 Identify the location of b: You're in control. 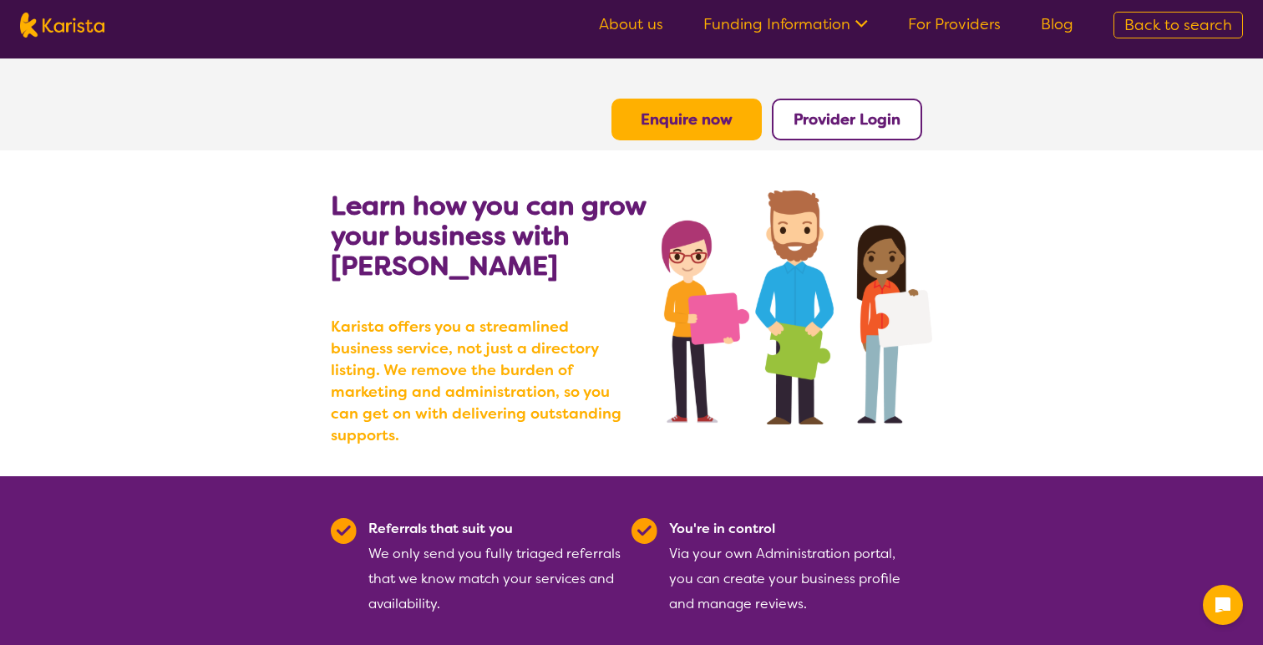
(722, 528).